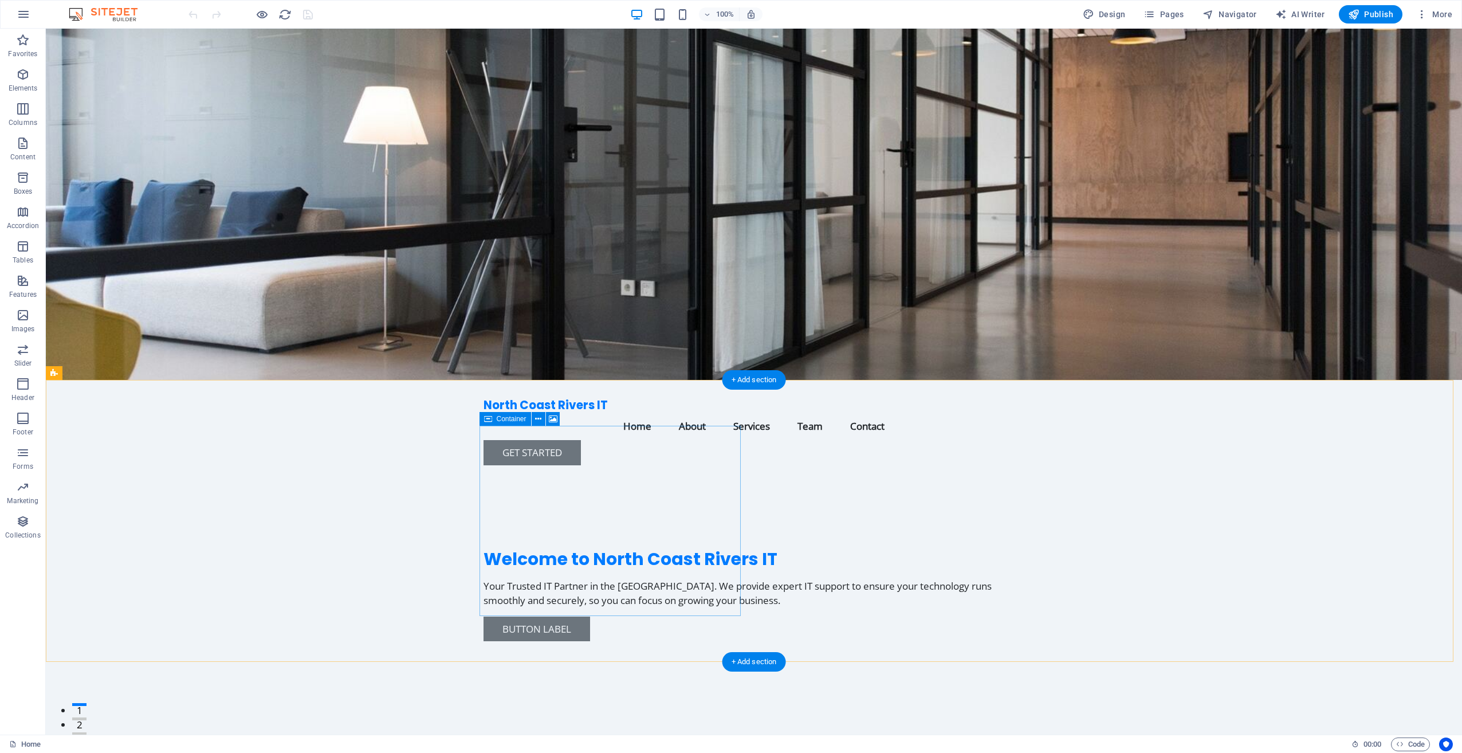 Image resolution: width=1462 pixels, height=753 pixels. Describe the element at coordinates (1229, 14) in the screenshot. I see `button: Navigator` at that location.